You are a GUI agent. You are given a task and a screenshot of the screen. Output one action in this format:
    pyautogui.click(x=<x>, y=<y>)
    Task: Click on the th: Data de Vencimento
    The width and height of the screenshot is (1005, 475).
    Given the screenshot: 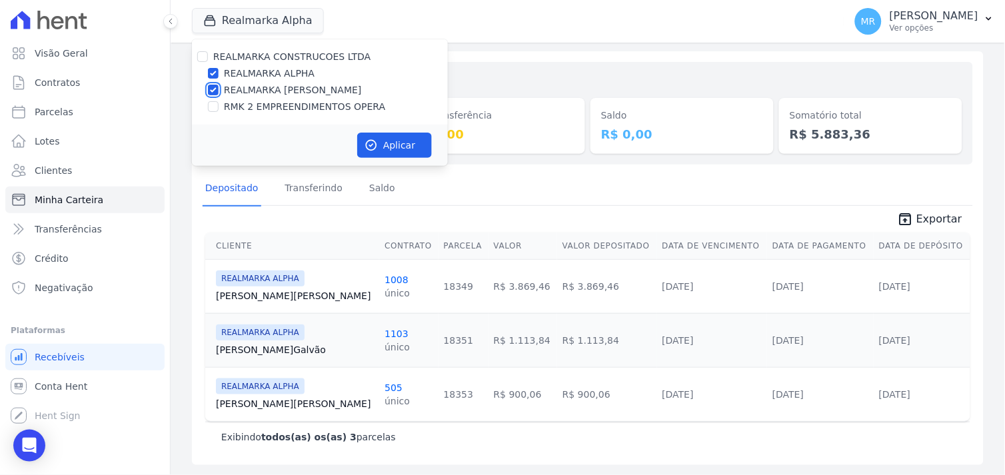 What is the action you would take?
    pyautogui.click(x=712, y=246)
    